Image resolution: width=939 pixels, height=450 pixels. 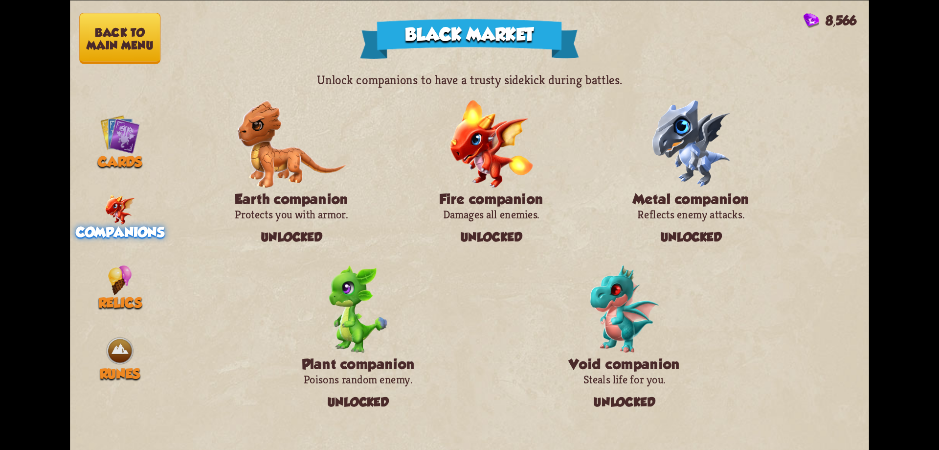 I want to click on h3: Earth companion, so click(x=292, y=198).